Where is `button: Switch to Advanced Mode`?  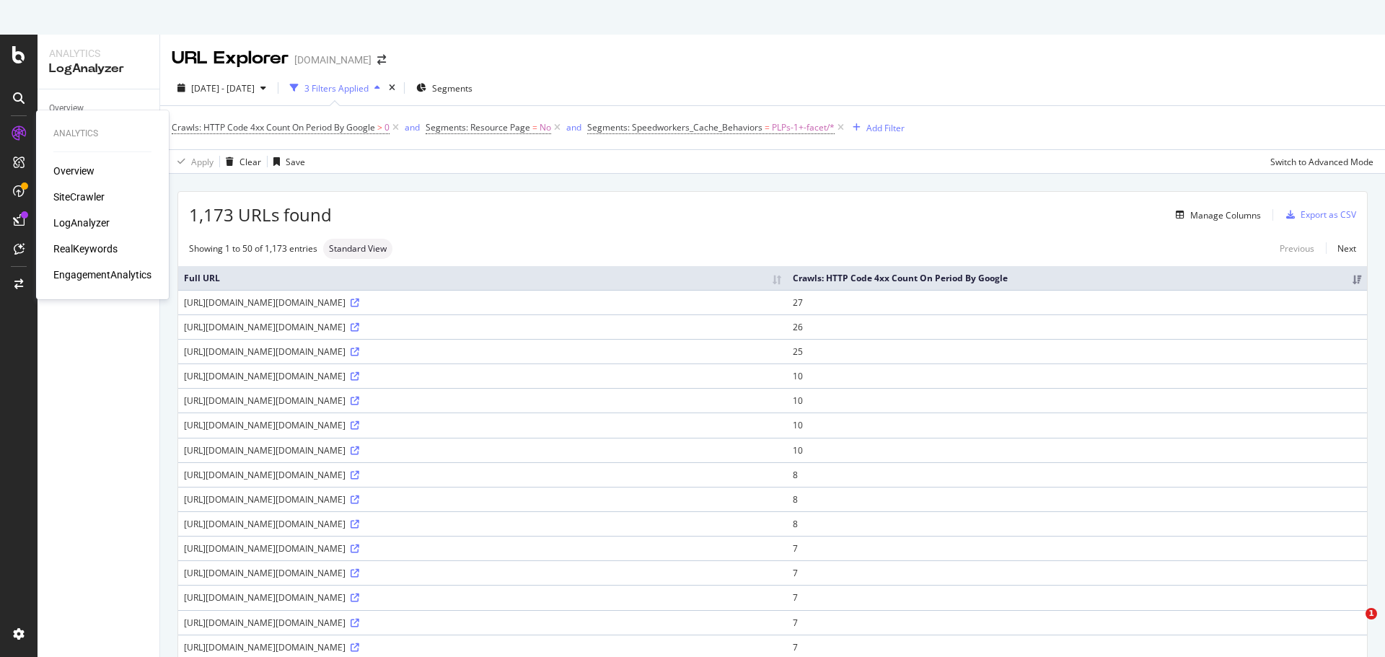
button: Switch to Advanced Mode is located at coordinates (1318, 162).